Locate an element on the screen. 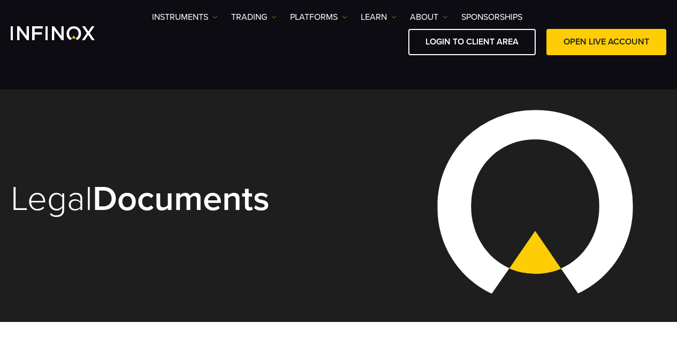  a: OPEN LIVE ACCOUNT is located at coordinates (607, 42).